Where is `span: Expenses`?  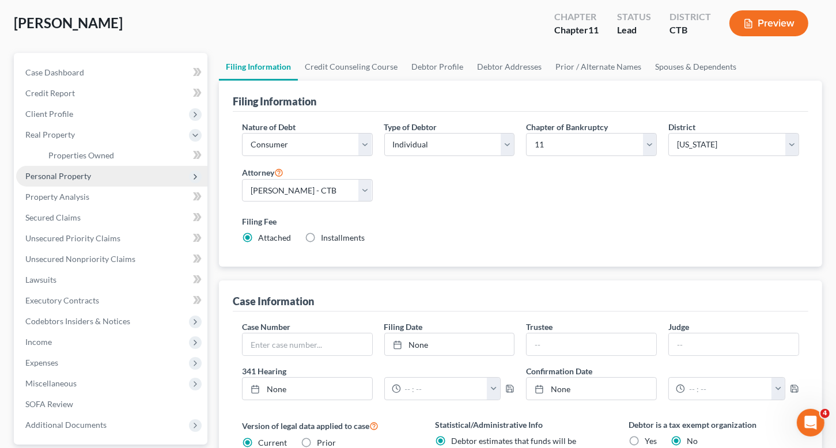 span: Expenses is located at coordinates (42, 363).